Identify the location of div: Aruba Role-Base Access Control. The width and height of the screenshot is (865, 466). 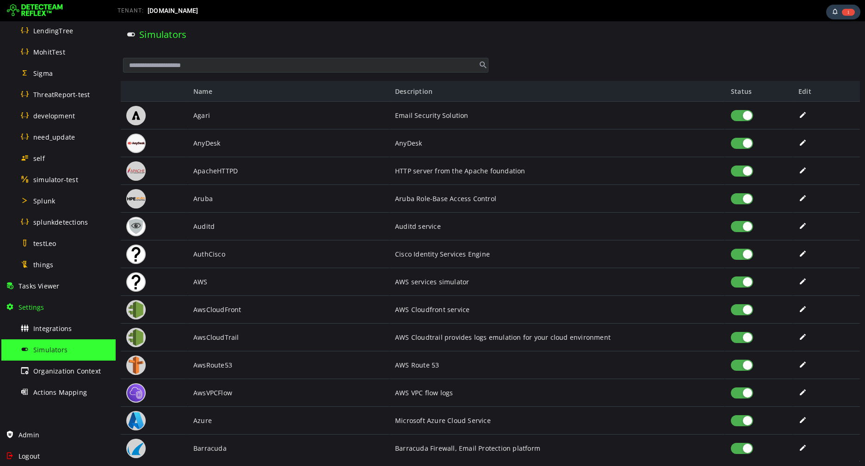
(441, 178).